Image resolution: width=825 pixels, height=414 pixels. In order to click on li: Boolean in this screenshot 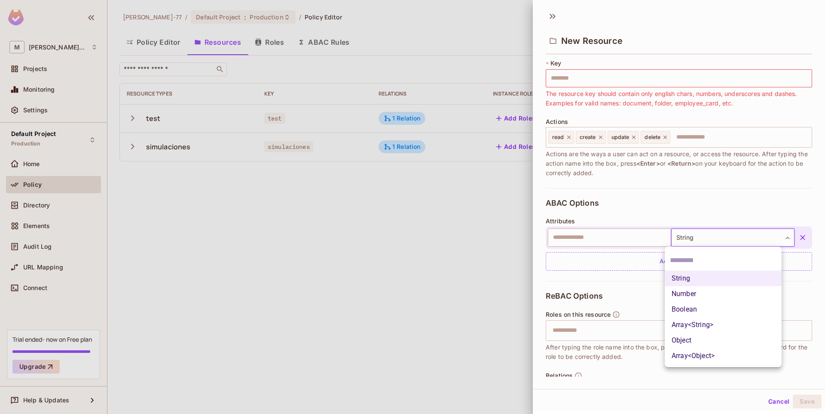, I will do `click(723, 309)`.